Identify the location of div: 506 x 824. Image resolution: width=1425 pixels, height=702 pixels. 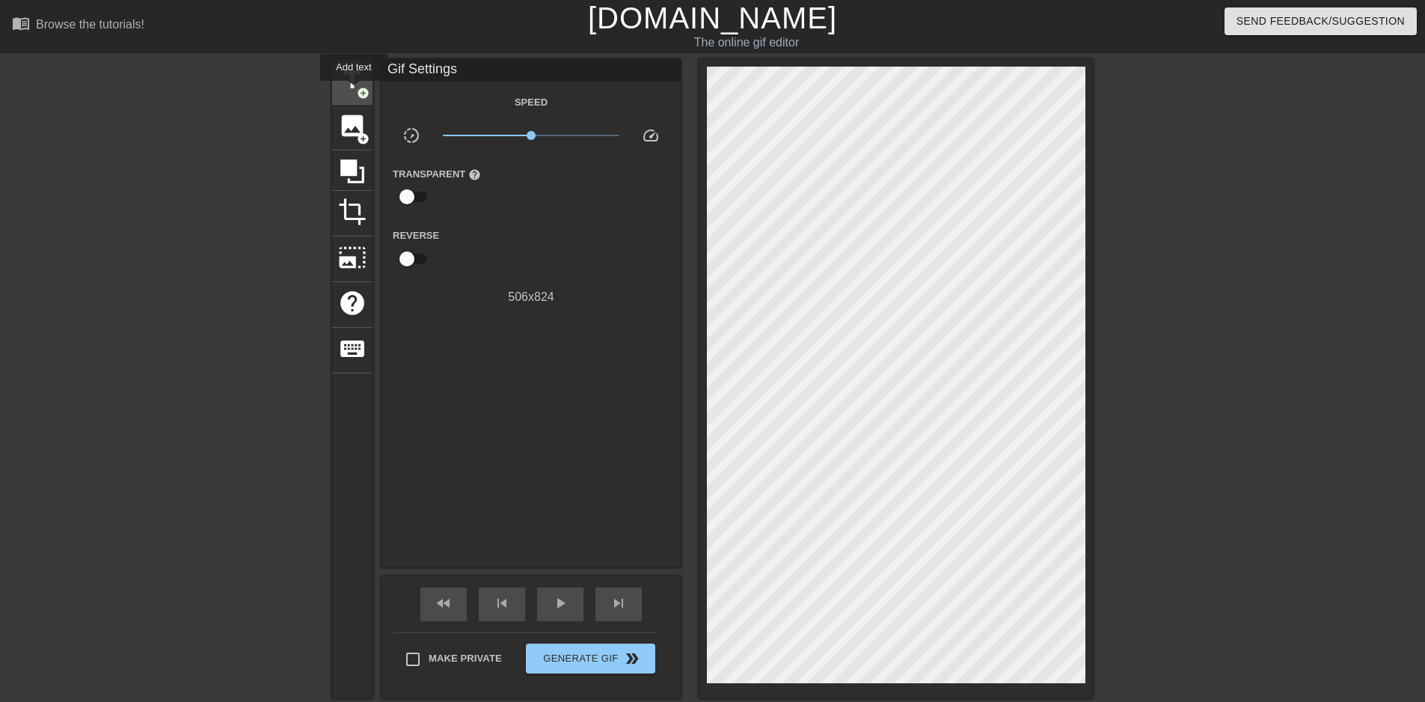
(531, 297).